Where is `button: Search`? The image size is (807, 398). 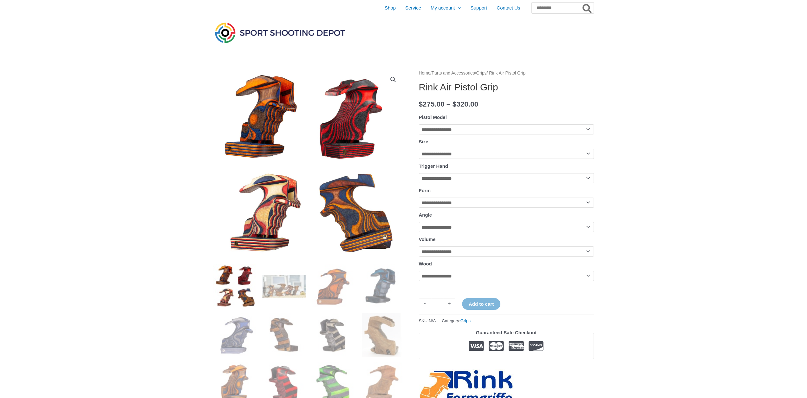 button: Search is located at coordinates (587, 8).